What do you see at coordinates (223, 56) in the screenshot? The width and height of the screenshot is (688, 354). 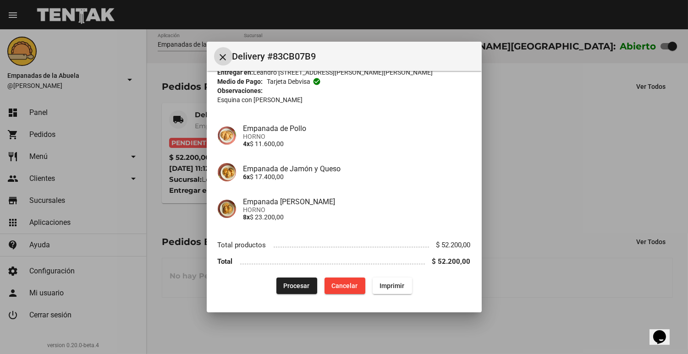 I see `button: Cerrar` at bounding box center [223, 56].